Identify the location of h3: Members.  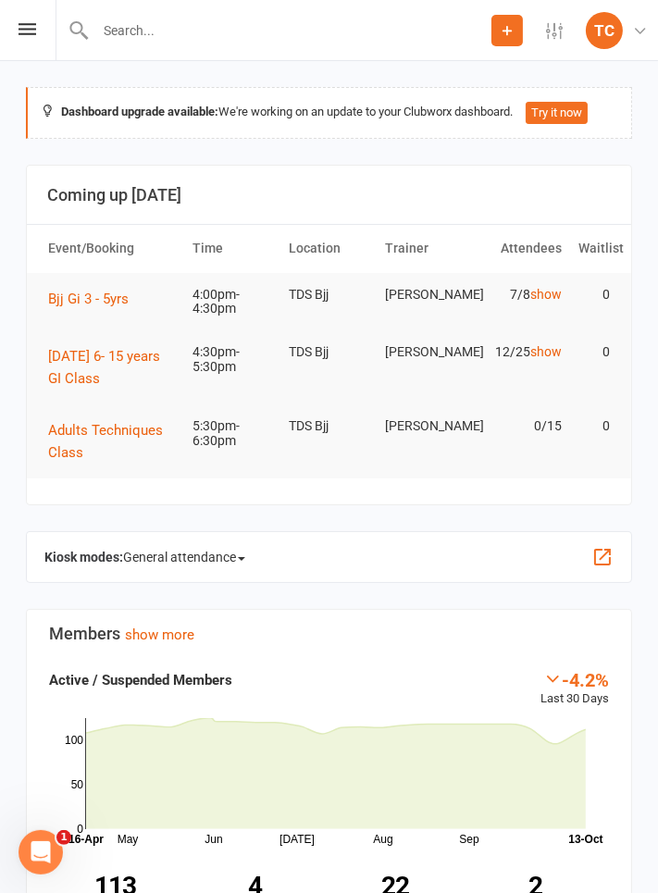
(328, 634).